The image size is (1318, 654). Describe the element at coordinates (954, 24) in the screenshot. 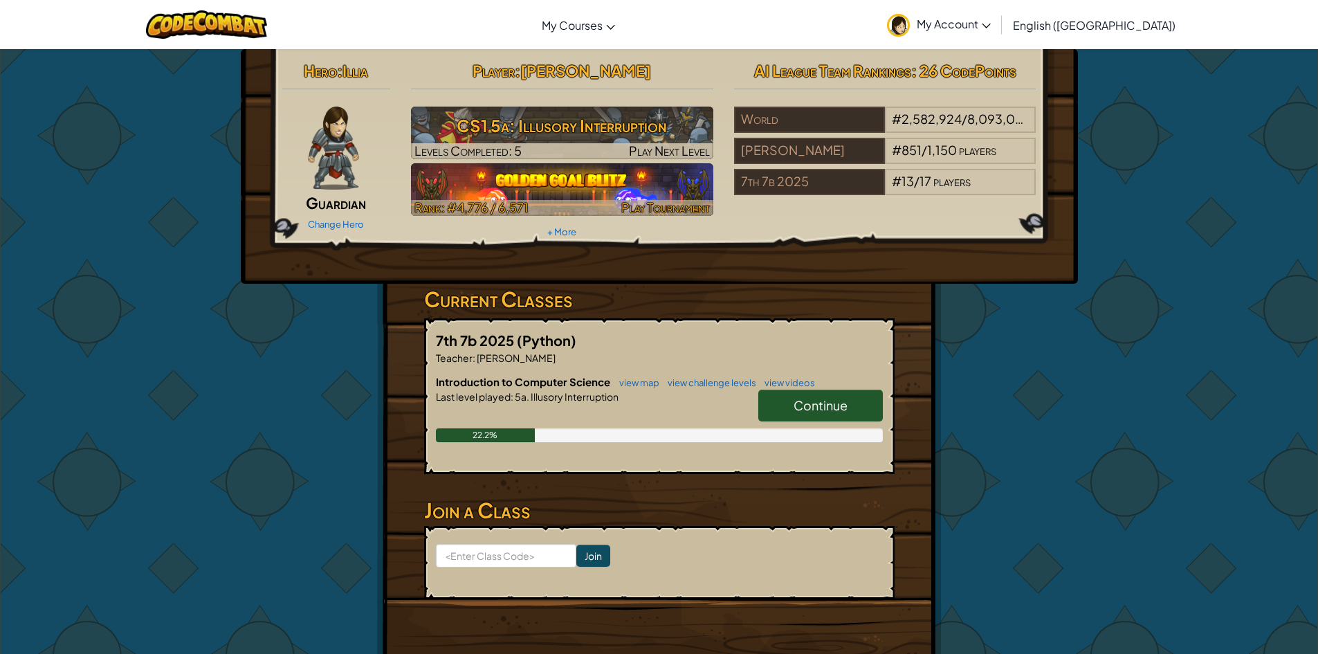

I see `span: My Account` at that location.